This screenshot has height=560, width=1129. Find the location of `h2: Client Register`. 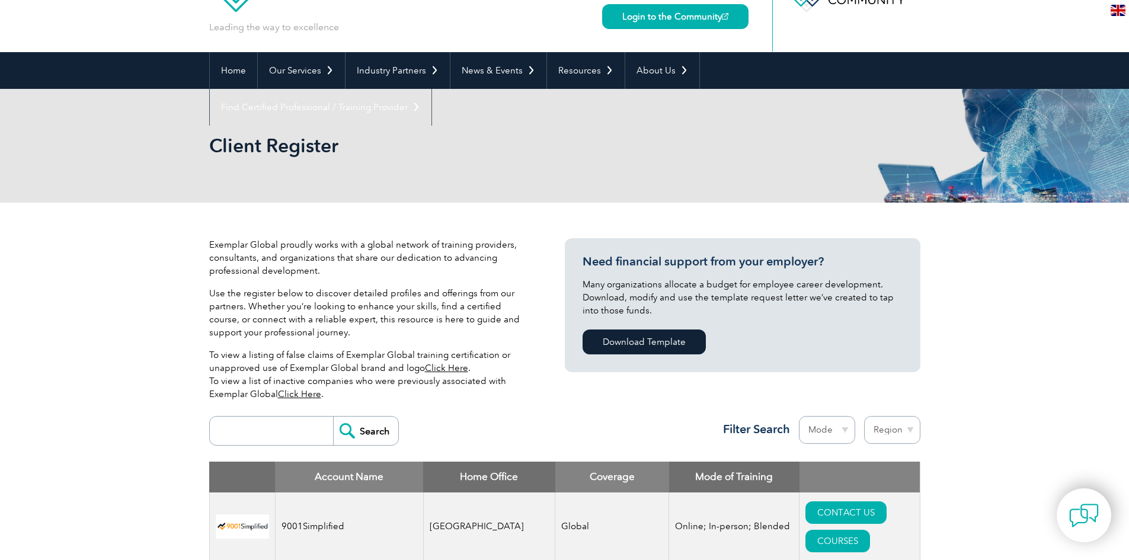

h2: Client Register is located at coordinates (458, 146).